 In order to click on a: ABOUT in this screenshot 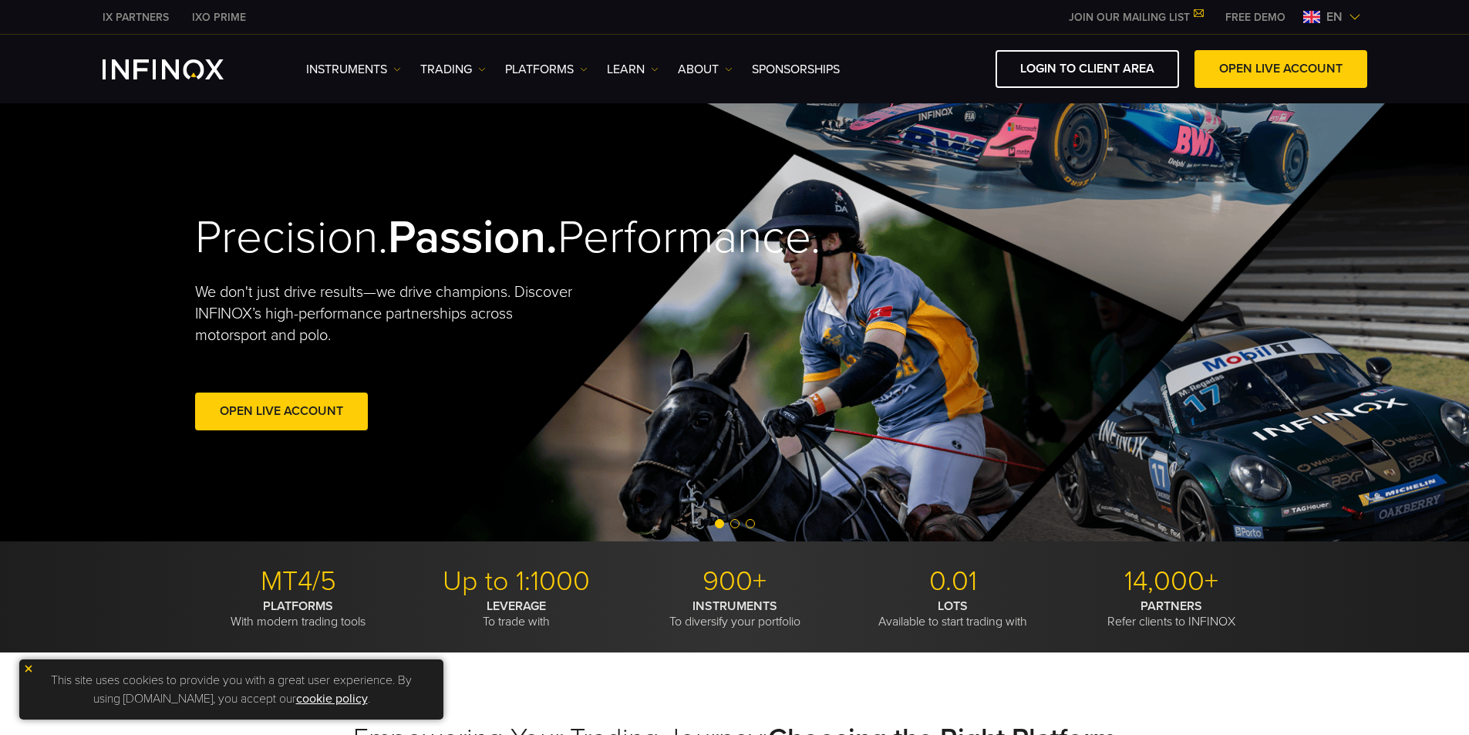, I will do `click(705, 69)`.